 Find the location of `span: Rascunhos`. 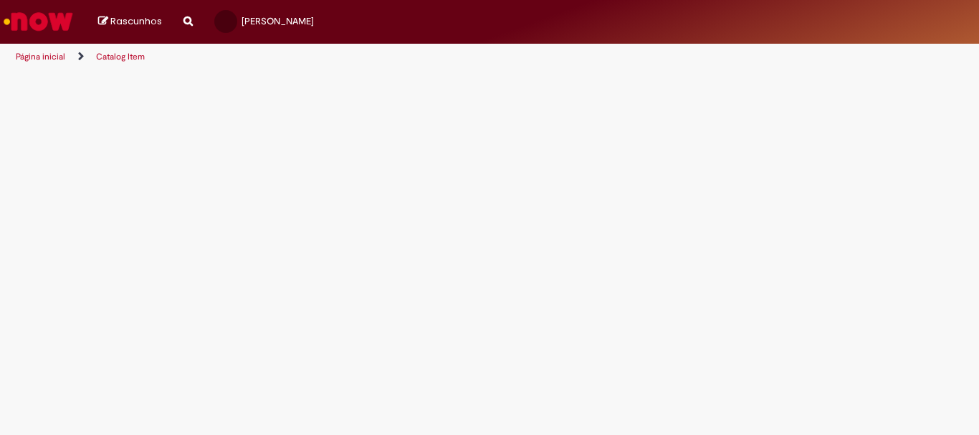

span: Rascunhos is located at coordinates (136, 21).